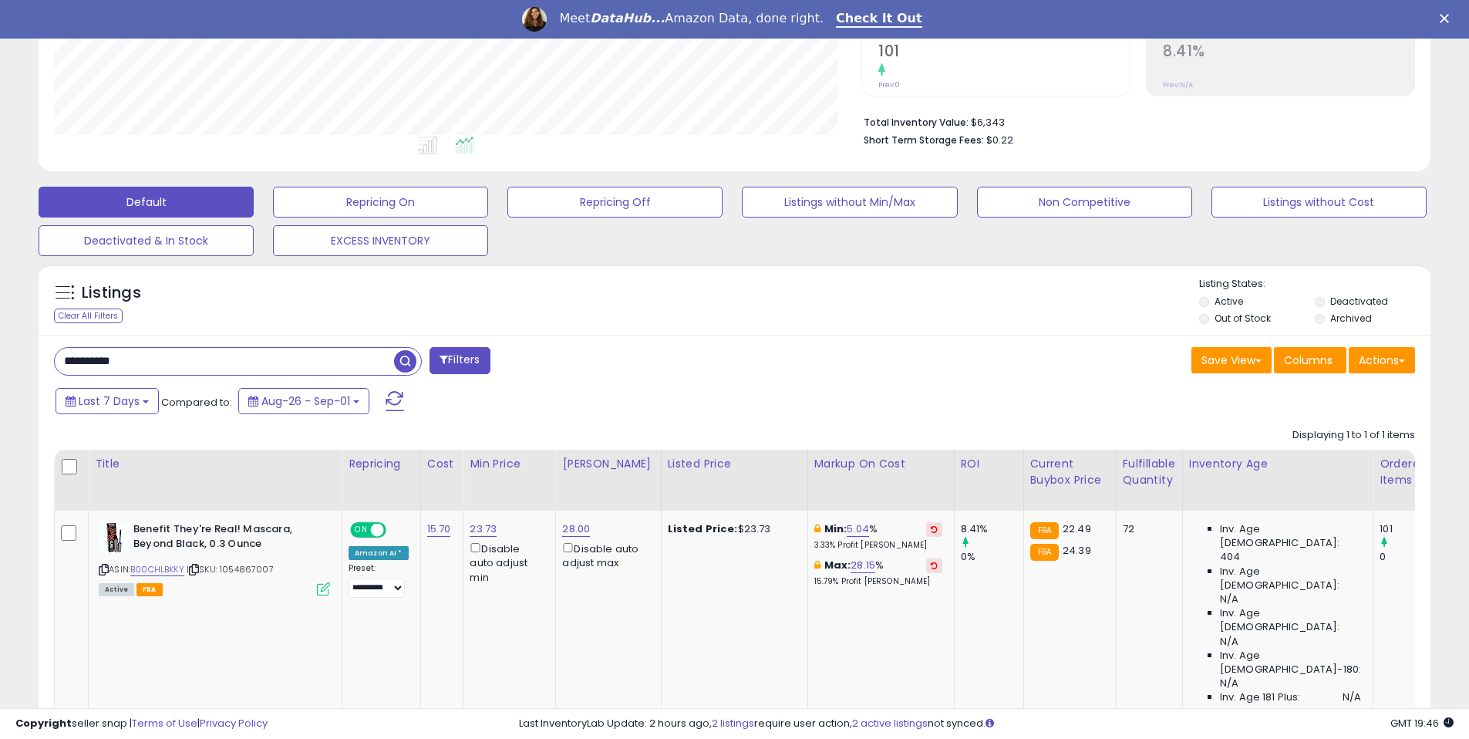 The width and height of the screenshot is (1469, 739). Describe the element at coordinates (507, 562) in the screenshot. I see `div: Disable auto adjust min` at that location.